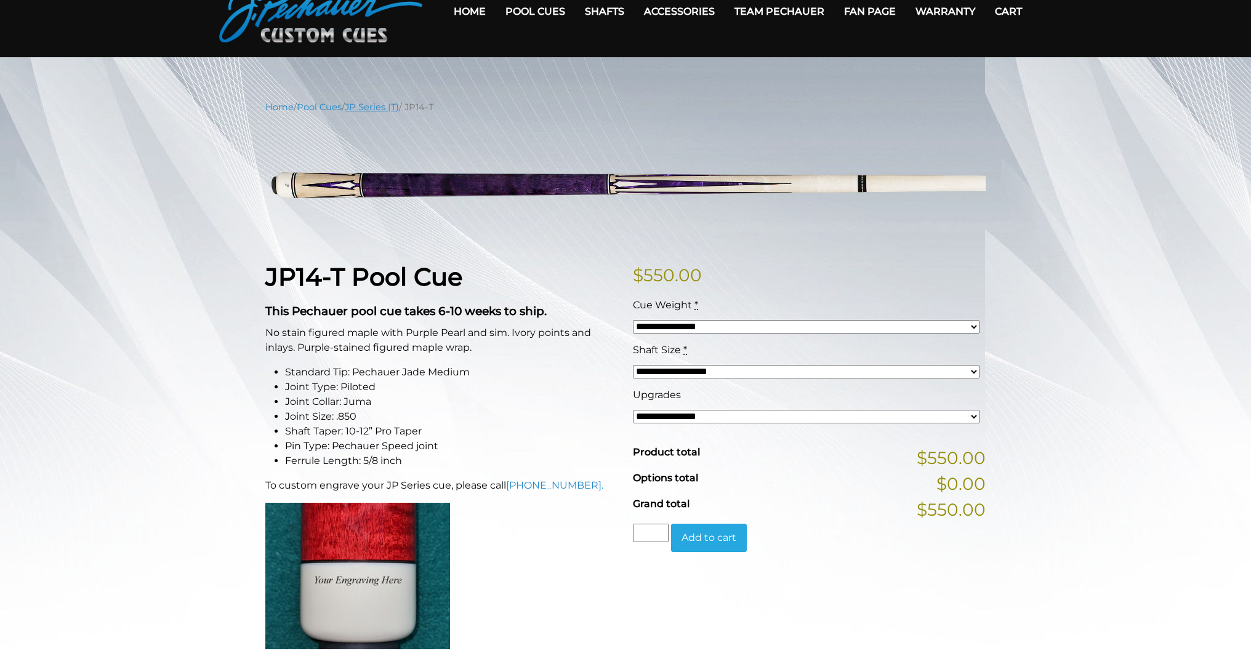 The height and width of the screenshot is (656, 1251). What do you see at coordinates (451, 417) in the screenshot?
I see `li: Joint Size: .850` at bounding box center [451, 417].